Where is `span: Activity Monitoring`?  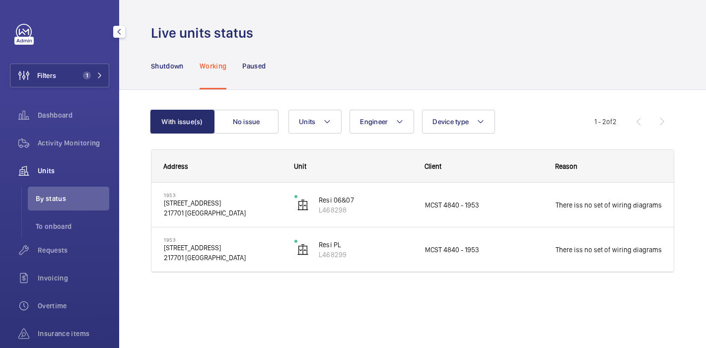
span: Activity Monitoring is located at coordinates (73, 143).